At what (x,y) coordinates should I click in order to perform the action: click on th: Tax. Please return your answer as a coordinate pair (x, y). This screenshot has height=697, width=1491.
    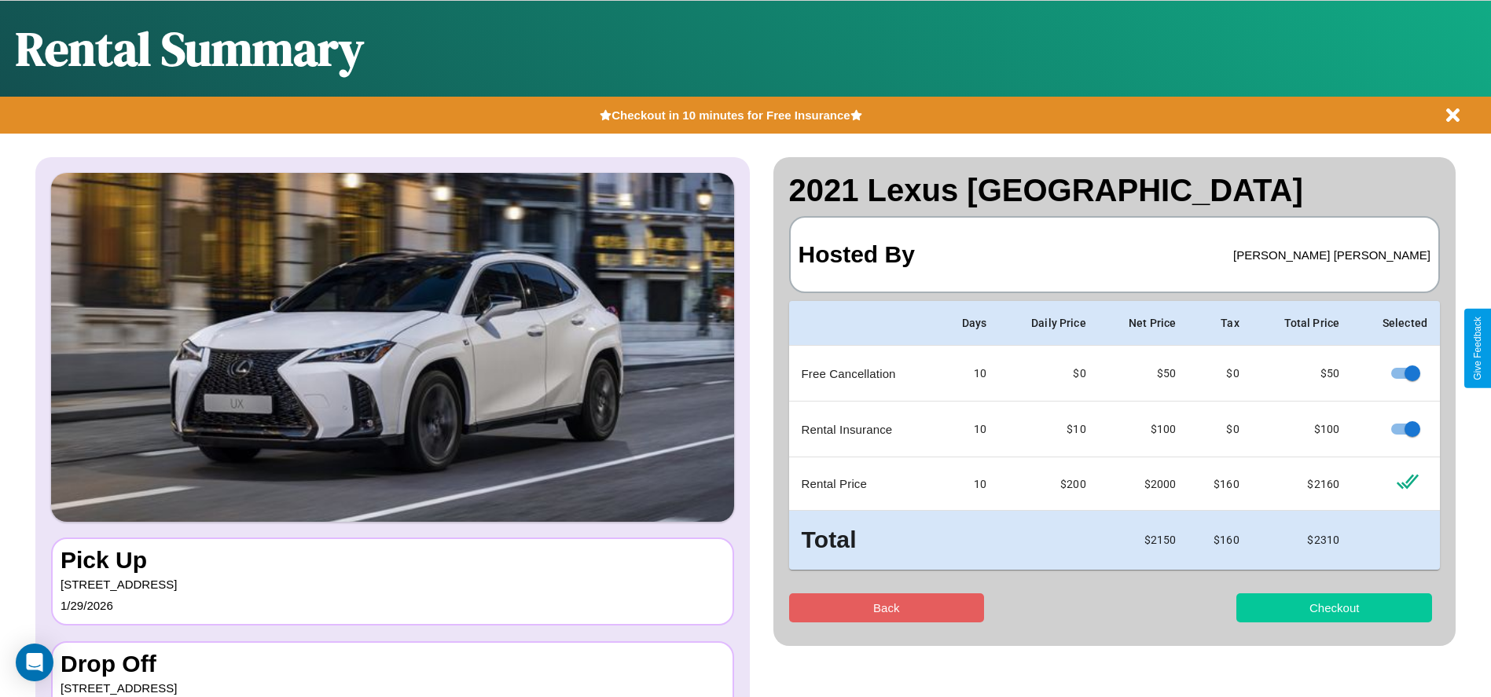
    Looking at the image, I should click on (1219, 323).